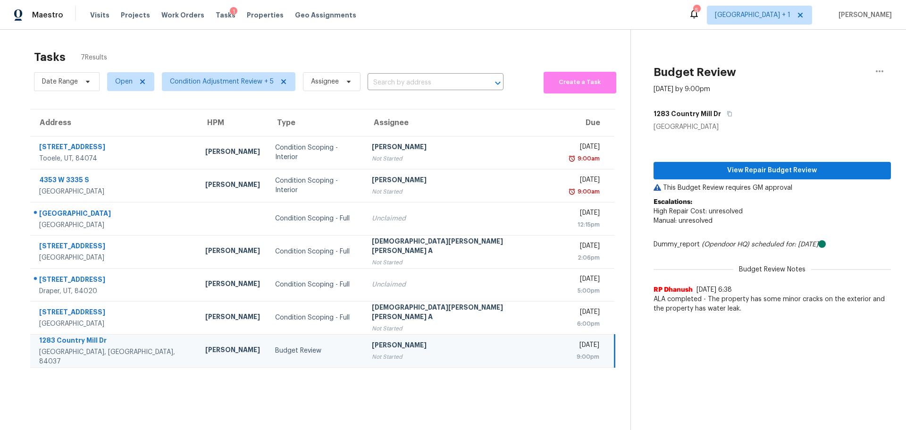  Describe the element at coordinates (584, 291) in the screenshot. I see `div: 5:00pm` at that location.